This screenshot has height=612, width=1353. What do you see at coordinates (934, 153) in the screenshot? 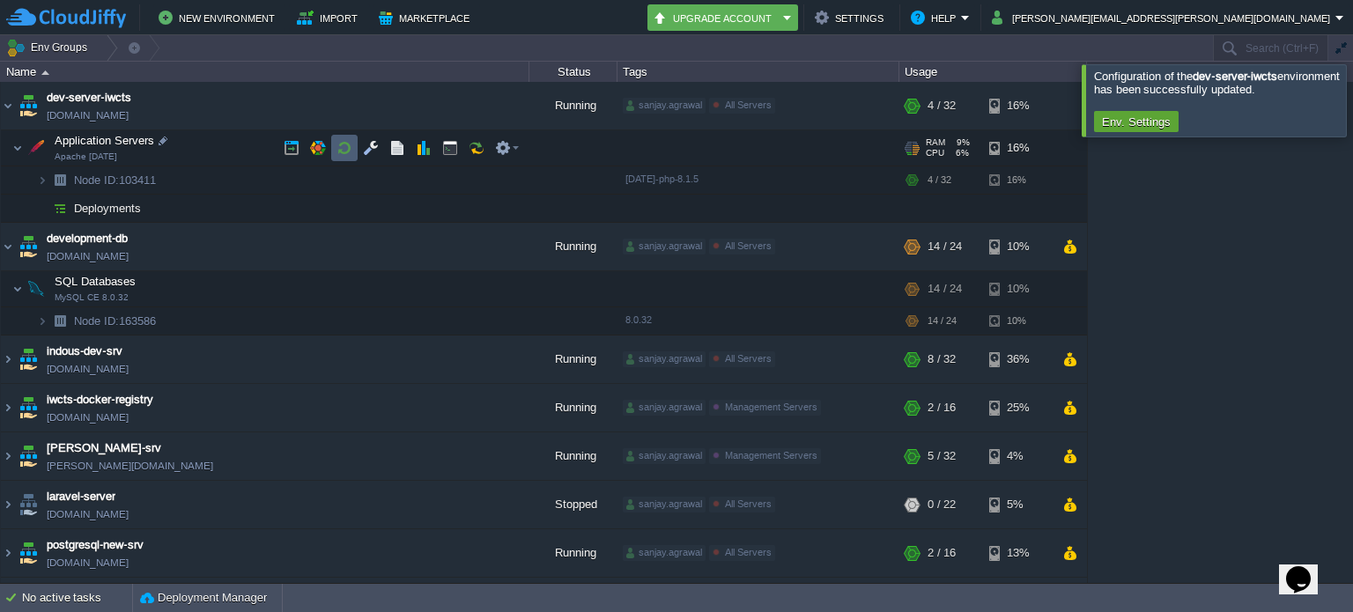
I see `span: CPU` at bounding box center [934, 153].